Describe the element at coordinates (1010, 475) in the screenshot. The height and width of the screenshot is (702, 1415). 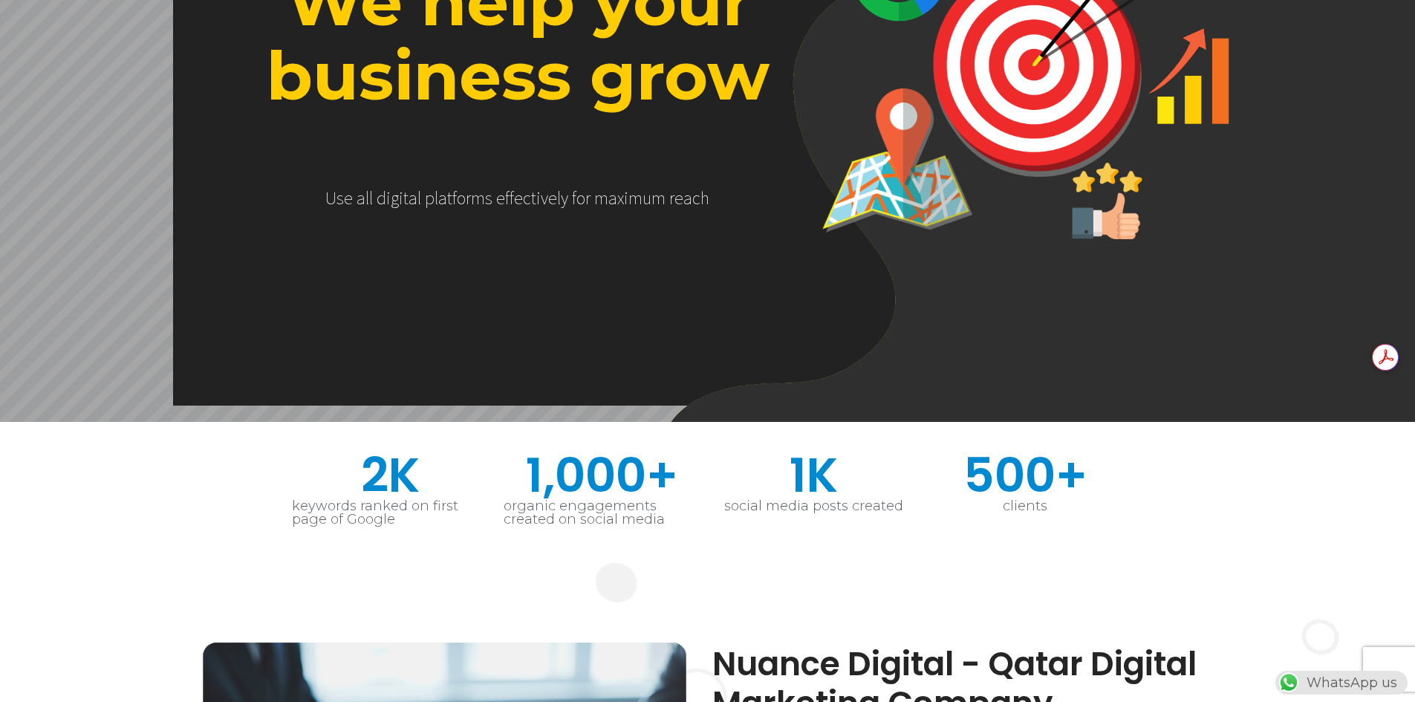
I see `span: 500` at that location.